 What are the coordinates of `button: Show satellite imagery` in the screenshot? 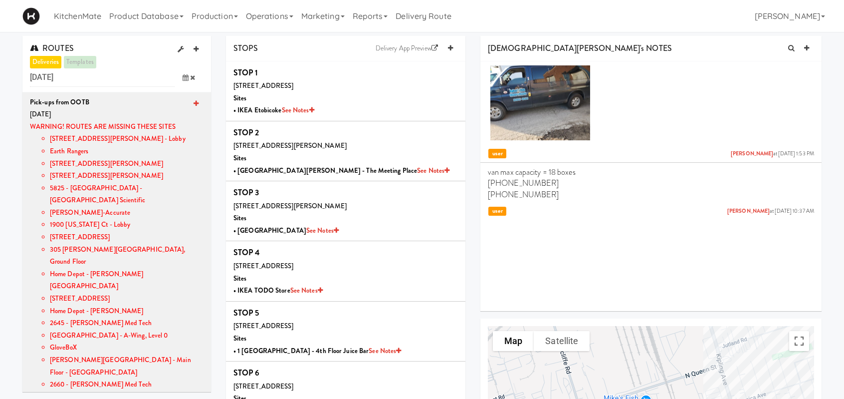 It's located at (562, 341).